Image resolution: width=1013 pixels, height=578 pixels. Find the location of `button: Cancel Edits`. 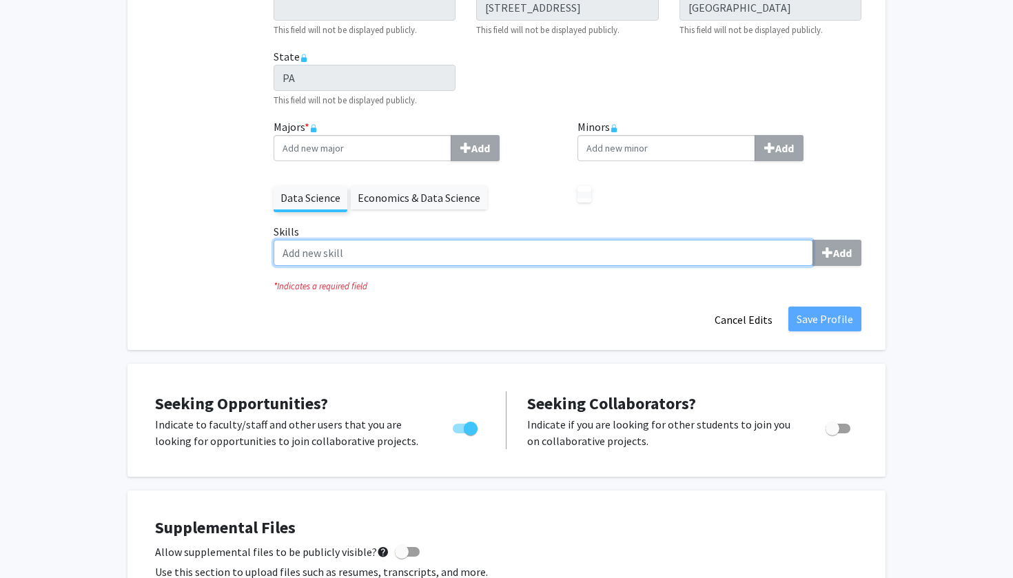

button: Cancel Edits is located at coordinates (744, 320).